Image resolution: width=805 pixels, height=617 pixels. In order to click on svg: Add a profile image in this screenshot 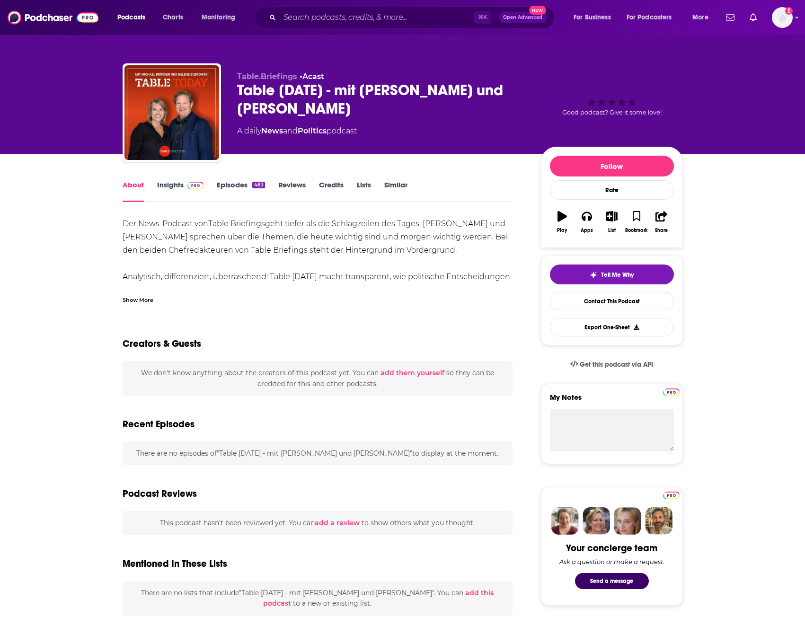, I will do `click(789, 11)`.